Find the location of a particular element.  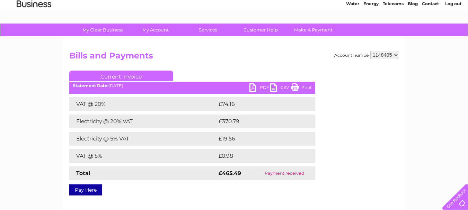

td: Payment received is located at coordinates (285, 174).